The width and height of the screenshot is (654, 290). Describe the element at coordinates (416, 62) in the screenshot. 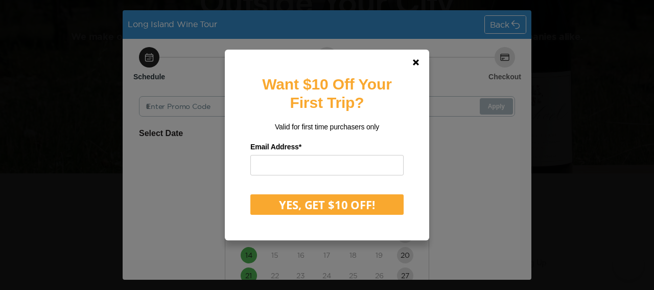

I see `a: Close` at that location.